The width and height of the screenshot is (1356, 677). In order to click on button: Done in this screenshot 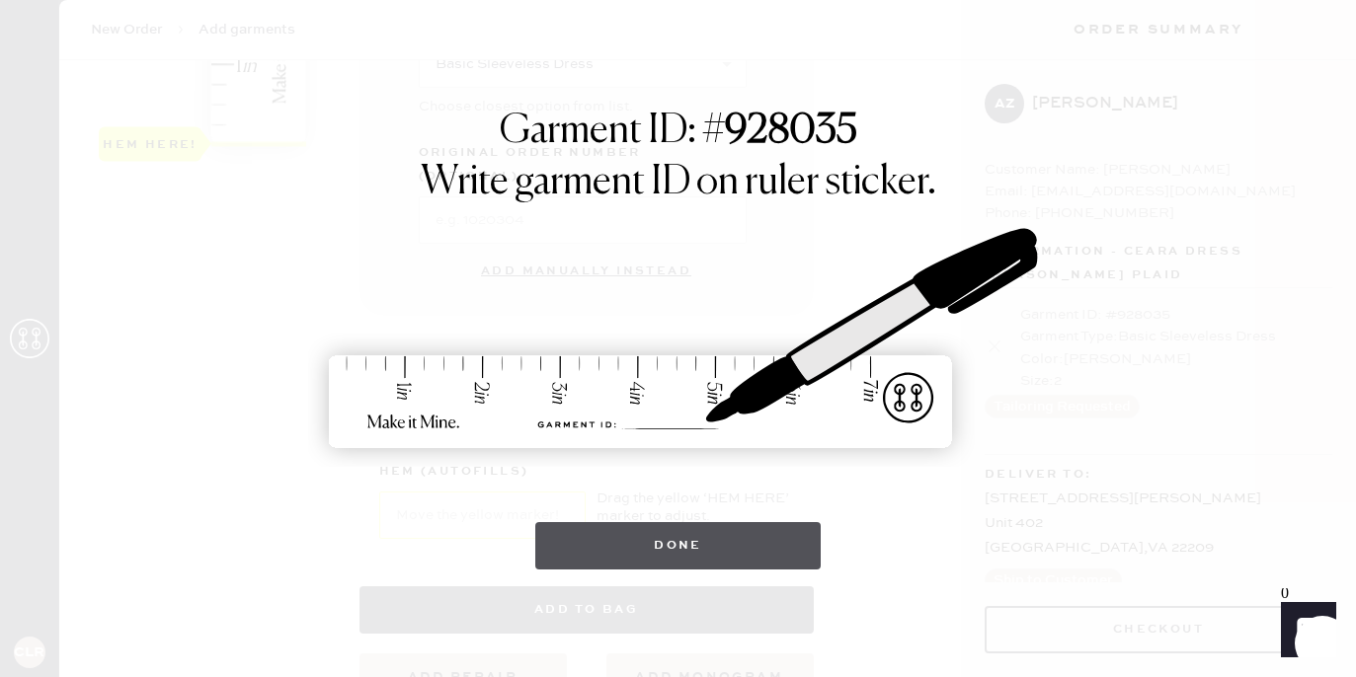, I will do `click(677, 546)`.